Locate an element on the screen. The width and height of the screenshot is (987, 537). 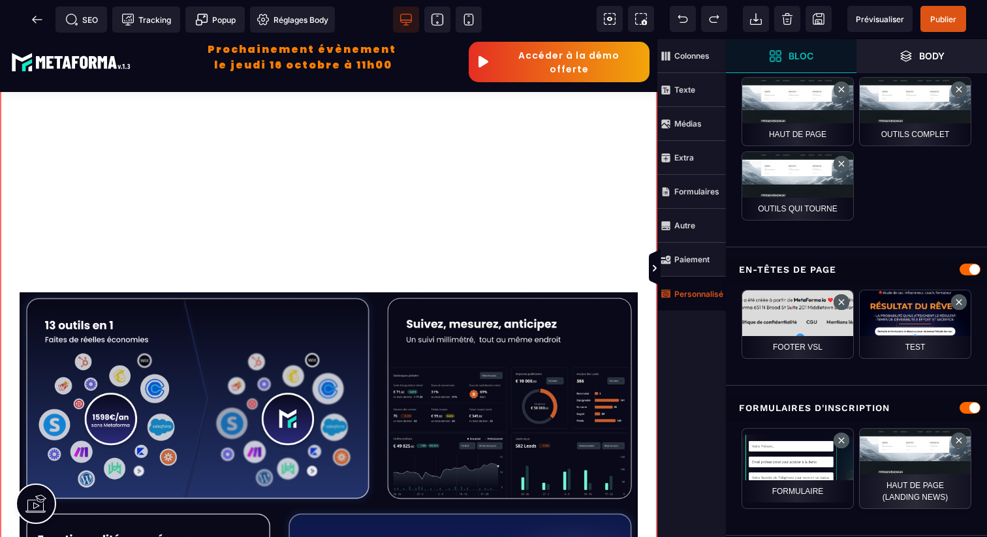
span: Importer is located at coordinates (756, 19).